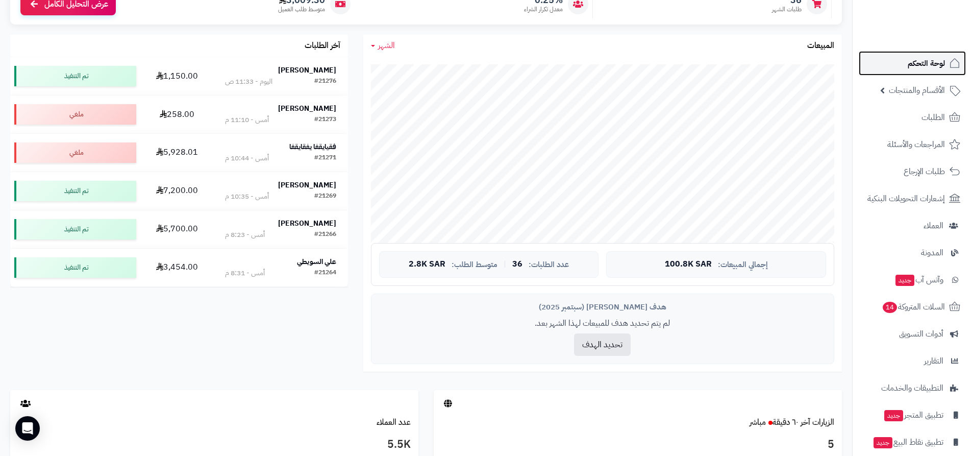 Image resolution: width=972 pixels, height=456 pixels. What do you see at coordinates (247, 120) in the screenshot?
I see `div: أمس - 11:10 م` at bounding box center [247, 120].